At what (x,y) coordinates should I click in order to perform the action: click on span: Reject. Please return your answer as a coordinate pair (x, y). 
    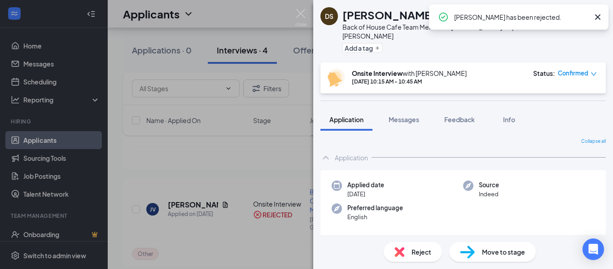
    Looking at the image, I should click on (421, 252).